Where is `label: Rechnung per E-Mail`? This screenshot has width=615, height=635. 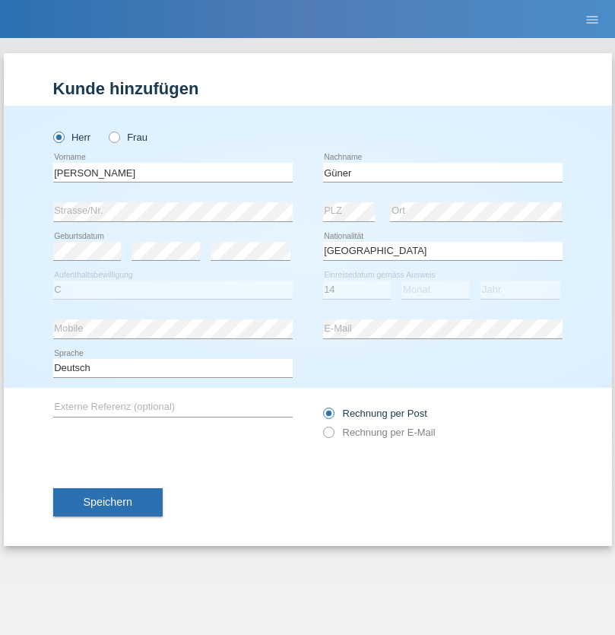 label: Rechnung per E-Mail is located at coordinates (379, 432).